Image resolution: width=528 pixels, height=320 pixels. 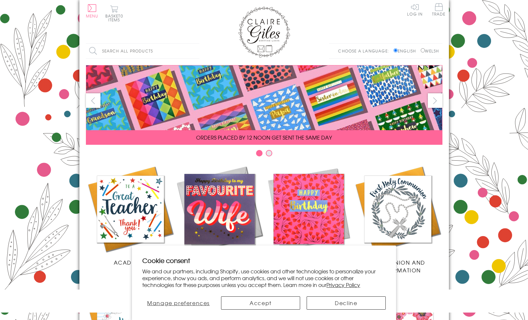 What do you see at coordinates (178, 303) in the screenshot?
I see `button: Manage preferences` at bounding box center [178, 303].